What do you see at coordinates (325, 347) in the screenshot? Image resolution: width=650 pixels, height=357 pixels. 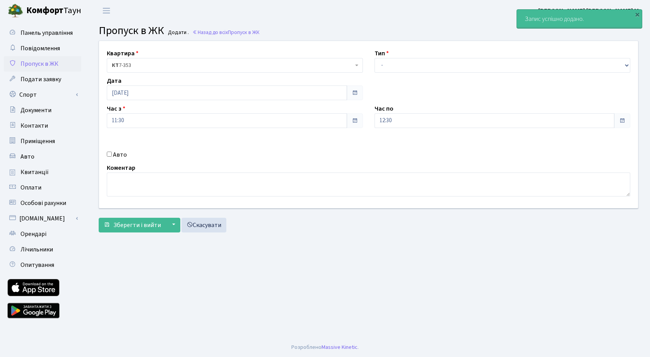 I see `div: Розроблено .` at bounding box center [325, 347].